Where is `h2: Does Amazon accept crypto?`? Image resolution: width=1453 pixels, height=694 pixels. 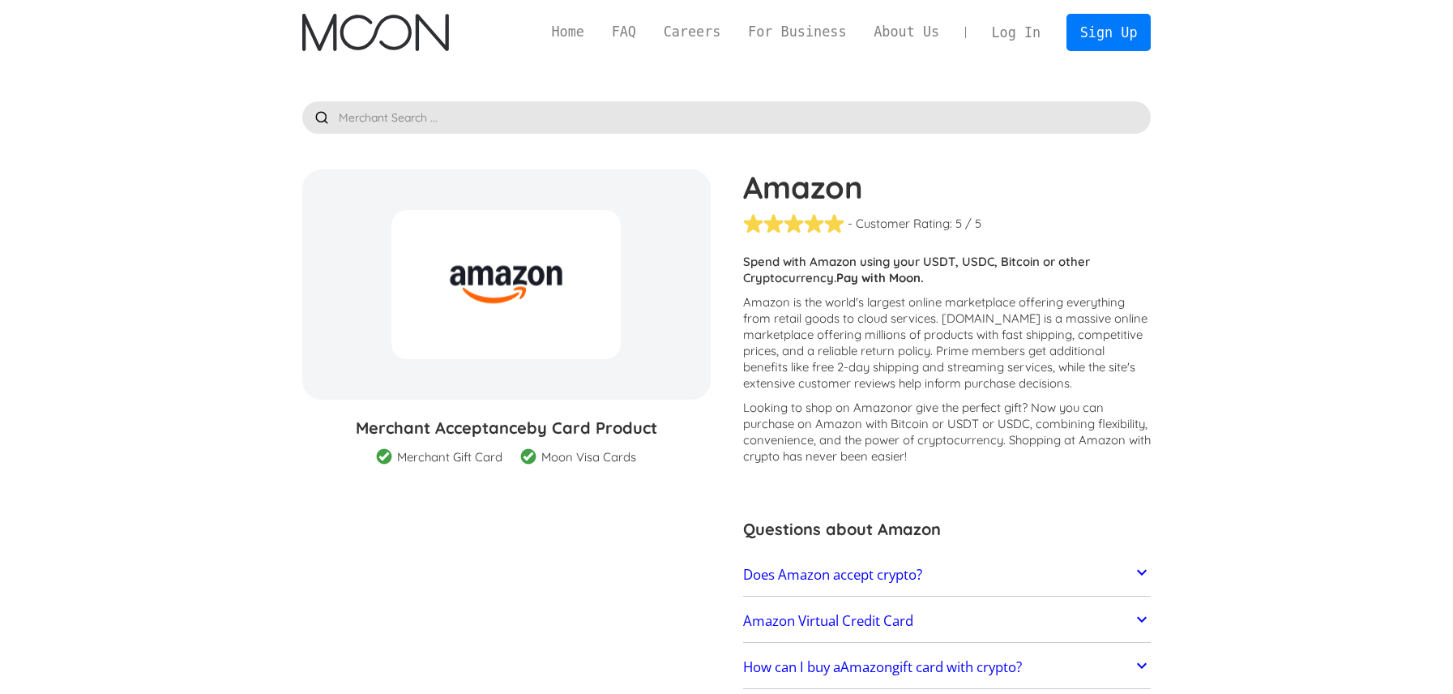 h2: Does Amazon accept crypto? is located at coordinates (833, 575).